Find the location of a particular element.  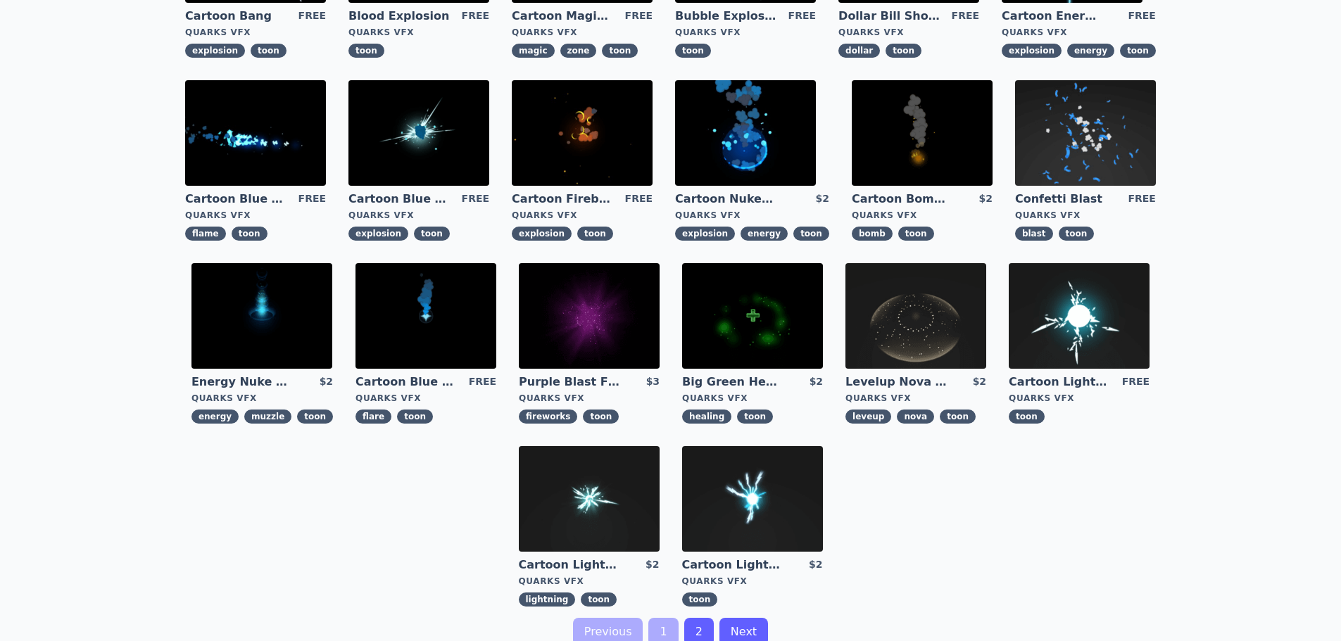

span: muzzle is located at coordinates (268, 417).